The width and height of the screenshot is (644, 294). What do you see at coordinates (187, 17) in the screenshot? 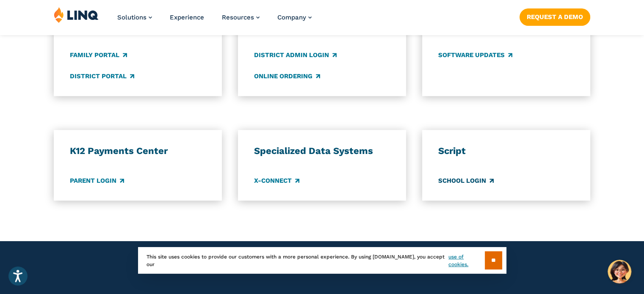
I see `span: Experience` at bounding box center [187, 17].